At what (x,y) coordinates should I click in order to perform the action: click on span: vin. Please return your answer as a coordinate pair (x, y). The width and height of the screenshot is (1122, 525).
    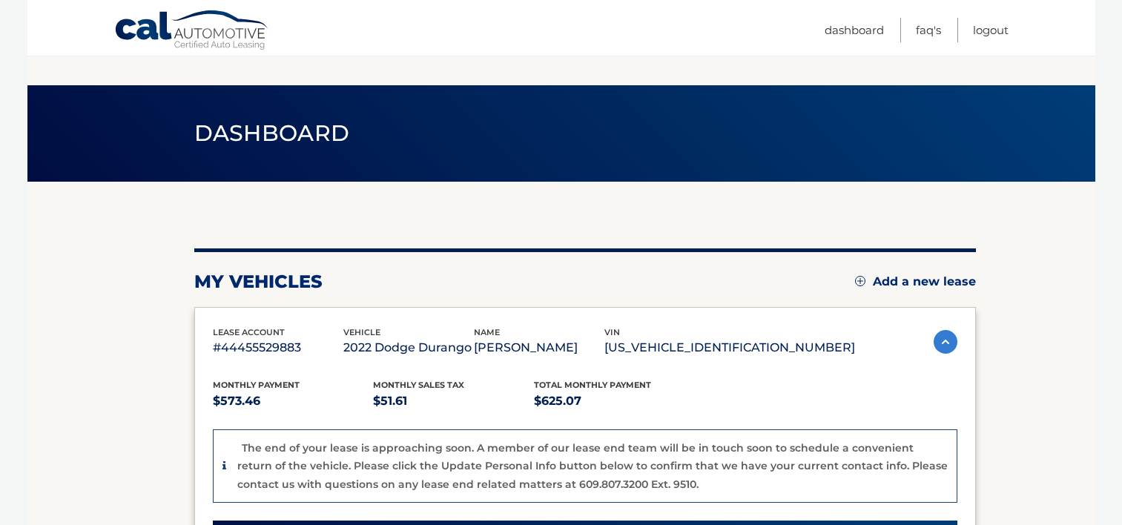
    Looking at the image, I should click on (612, 332).